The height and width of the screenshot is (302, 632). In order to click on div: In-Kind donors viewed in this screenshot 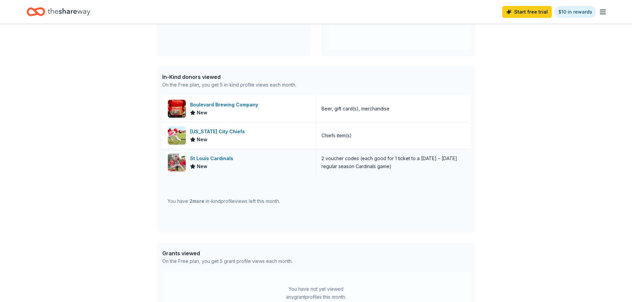, I will do `click(229, 77)`.